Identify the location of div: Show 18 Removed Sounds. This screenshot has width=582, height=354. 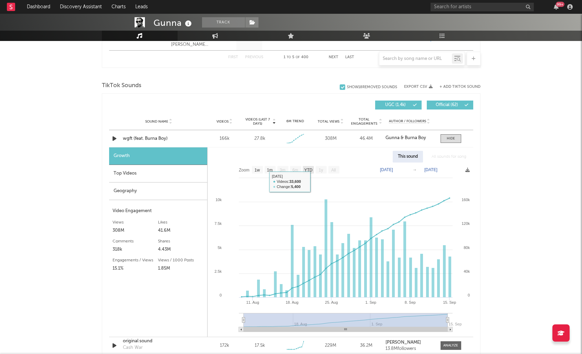
(372, 87).